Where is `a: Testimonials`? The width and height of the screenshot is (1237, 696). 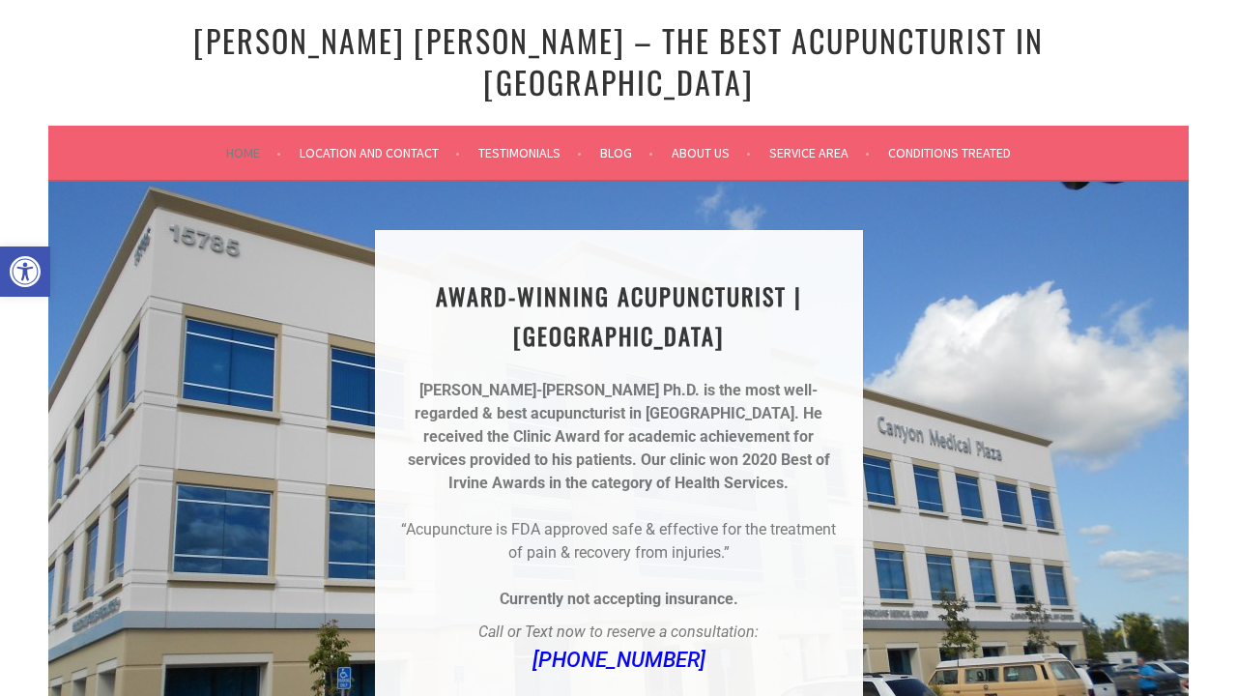 a: Testimonials is located at coordinates (529, 153).